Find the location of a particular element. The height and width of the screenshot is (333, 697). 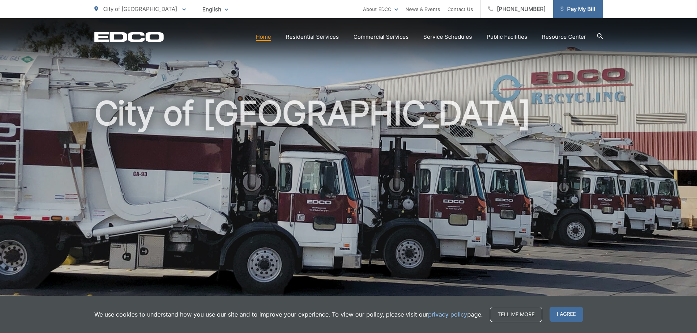

a: Tell me more is located at coordinates (516, 315).